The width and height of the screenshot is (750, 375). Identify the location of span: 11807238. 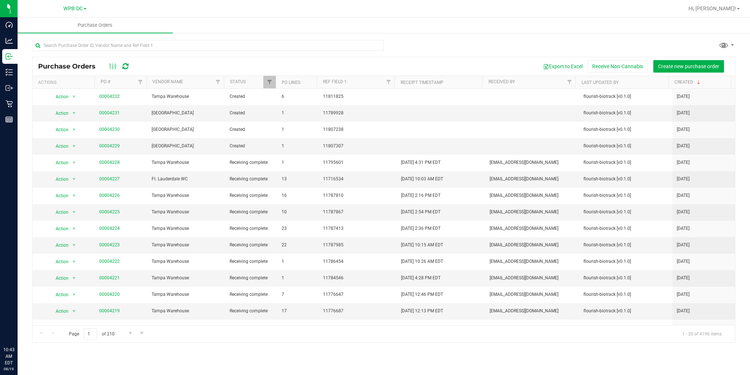
(357, 129).